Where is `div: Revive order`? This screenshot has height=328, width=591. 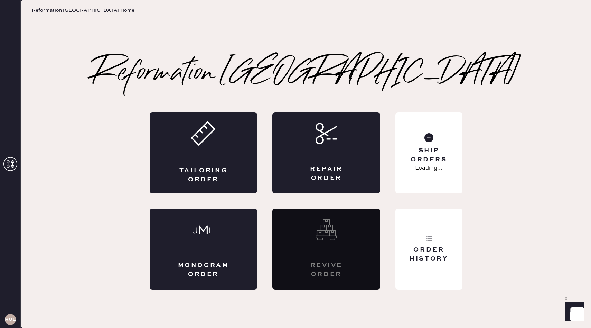 div: Revive order is located at coordinates (326, 270).